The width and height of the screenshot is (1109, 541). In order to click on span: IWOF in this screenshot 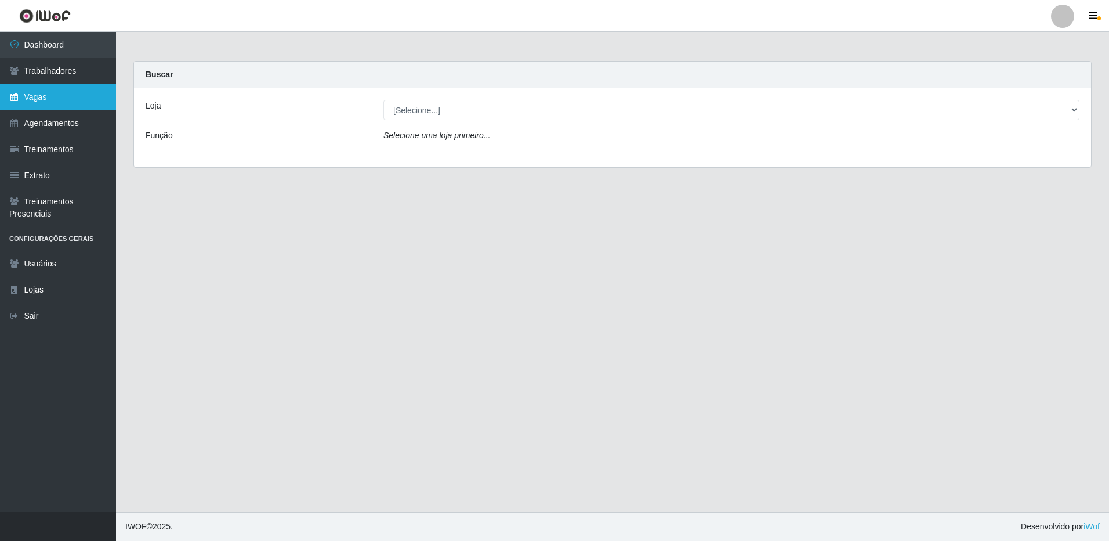, I will do `click(136, 526)`.